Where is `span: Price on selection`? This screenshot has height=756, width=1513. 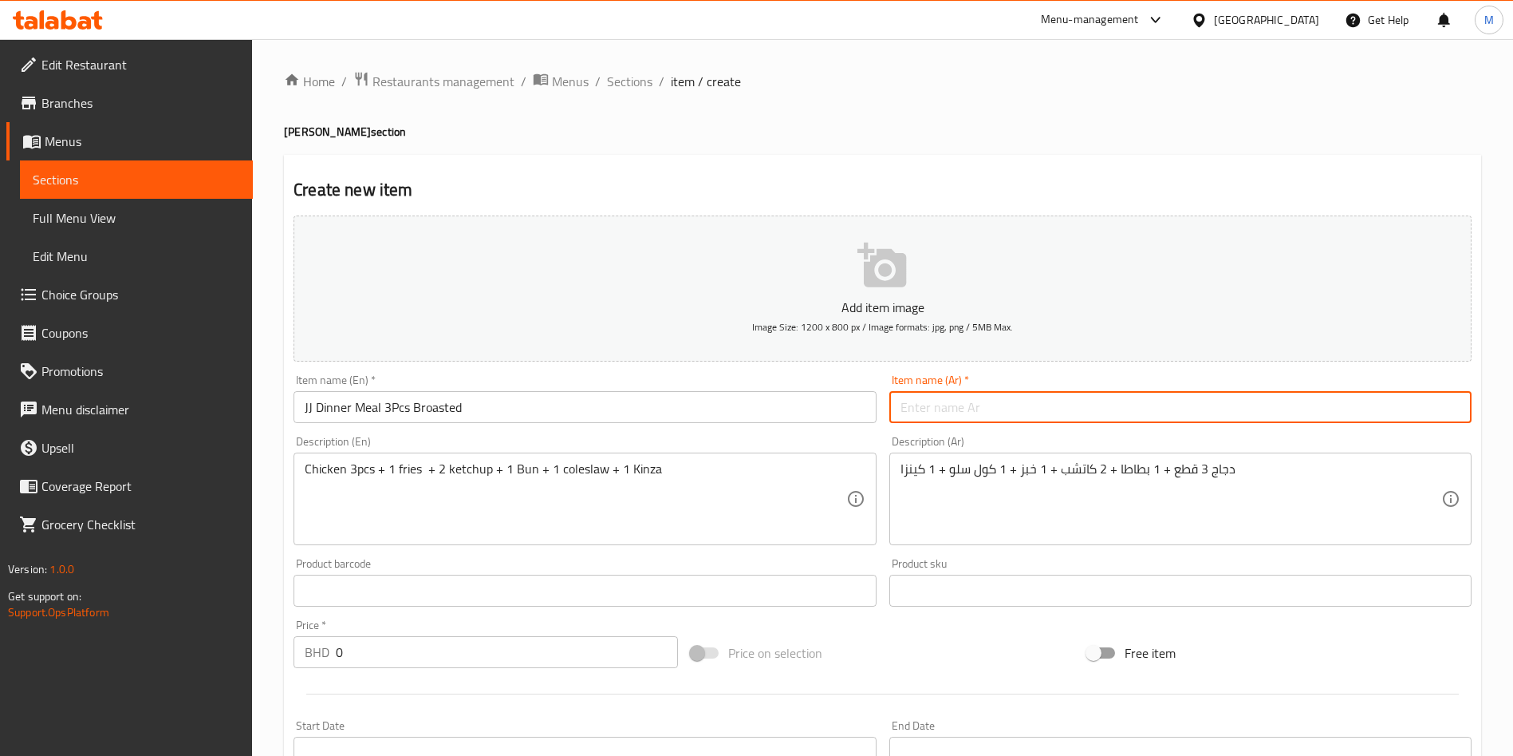
span: Price on selection is located at coordinates (775, 653).